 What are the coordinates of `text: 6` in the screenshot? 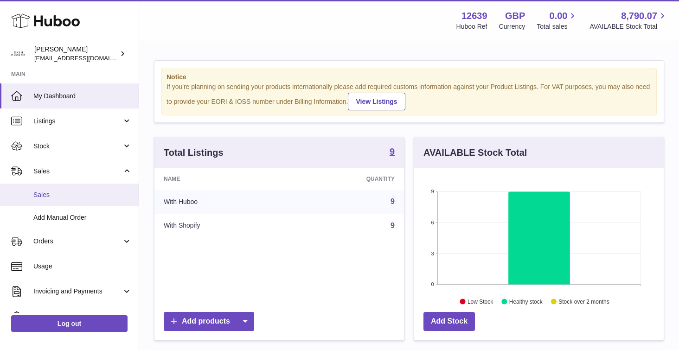 It's located at (432, 223).